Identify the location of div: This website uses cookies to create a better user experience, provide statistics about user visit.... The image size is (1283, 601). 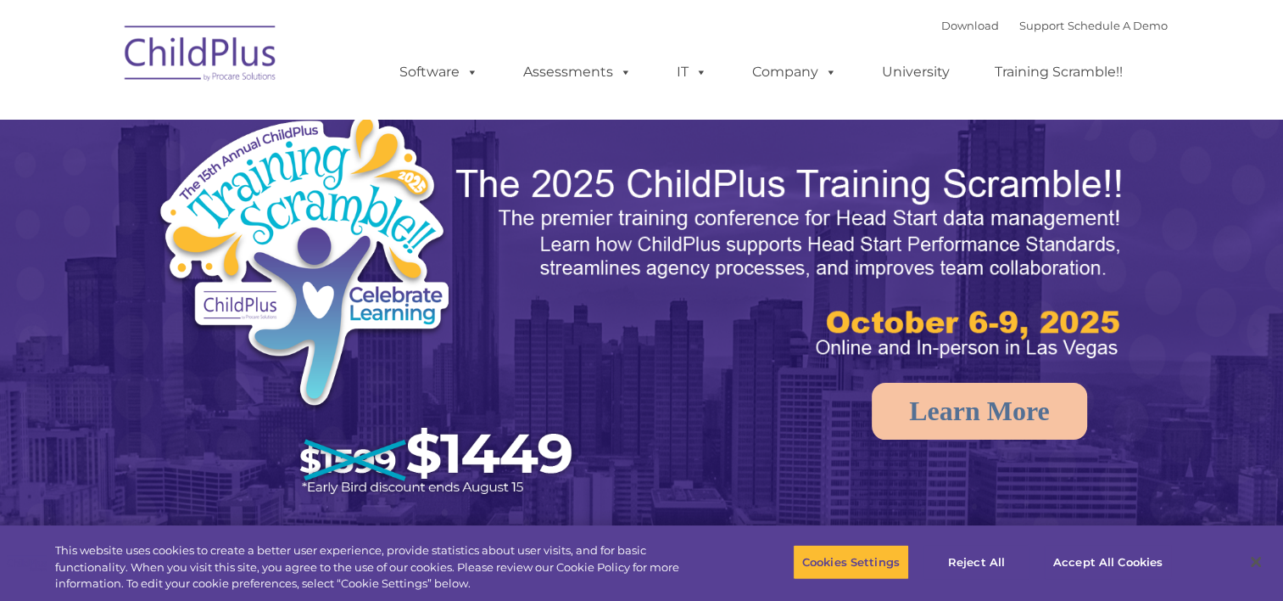
(380, 567).